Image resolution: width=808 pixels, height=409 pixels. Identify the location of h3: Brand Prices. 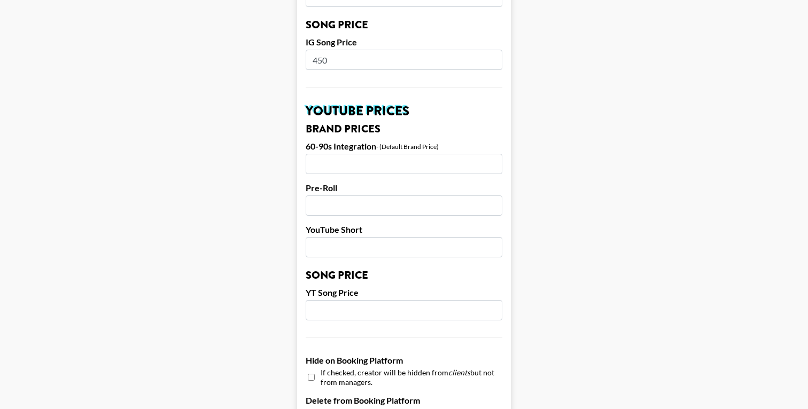
(404, 129).